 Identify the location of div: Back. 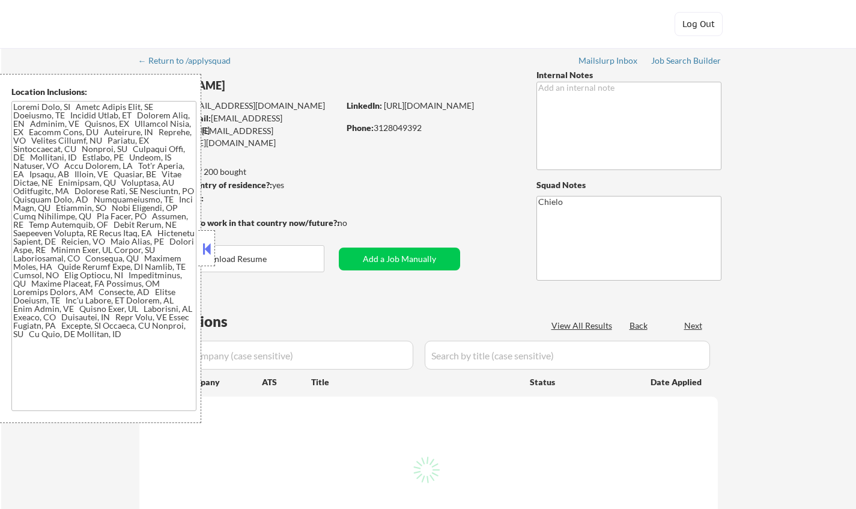
(640, 326).